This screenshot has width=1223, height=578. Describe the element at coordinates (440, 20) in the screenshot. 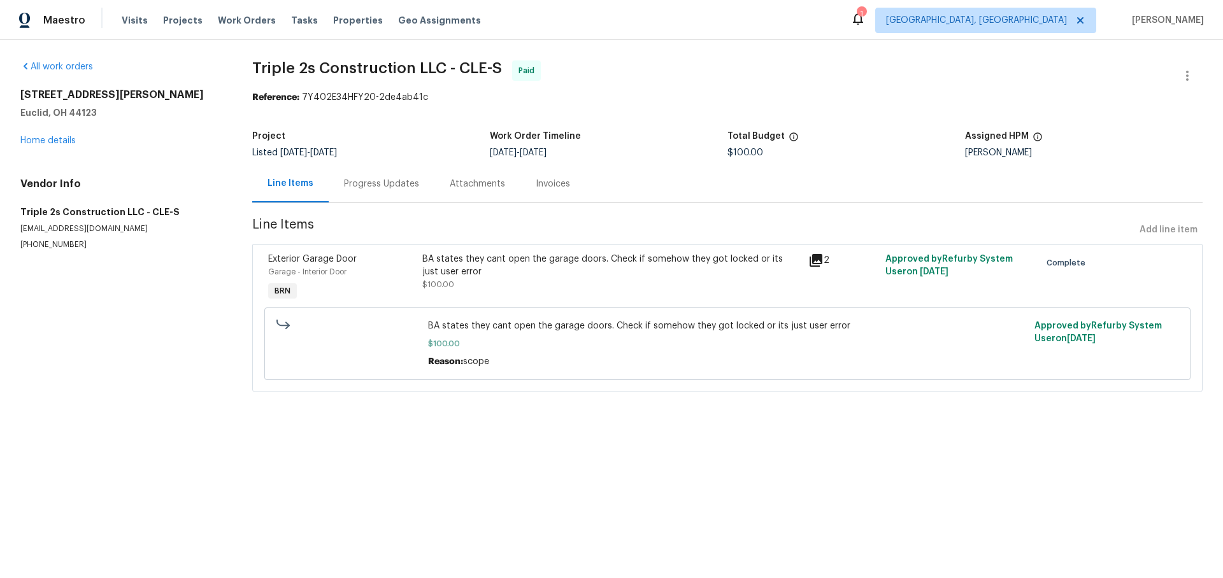

I see `span: Geo Assignments` at that location.